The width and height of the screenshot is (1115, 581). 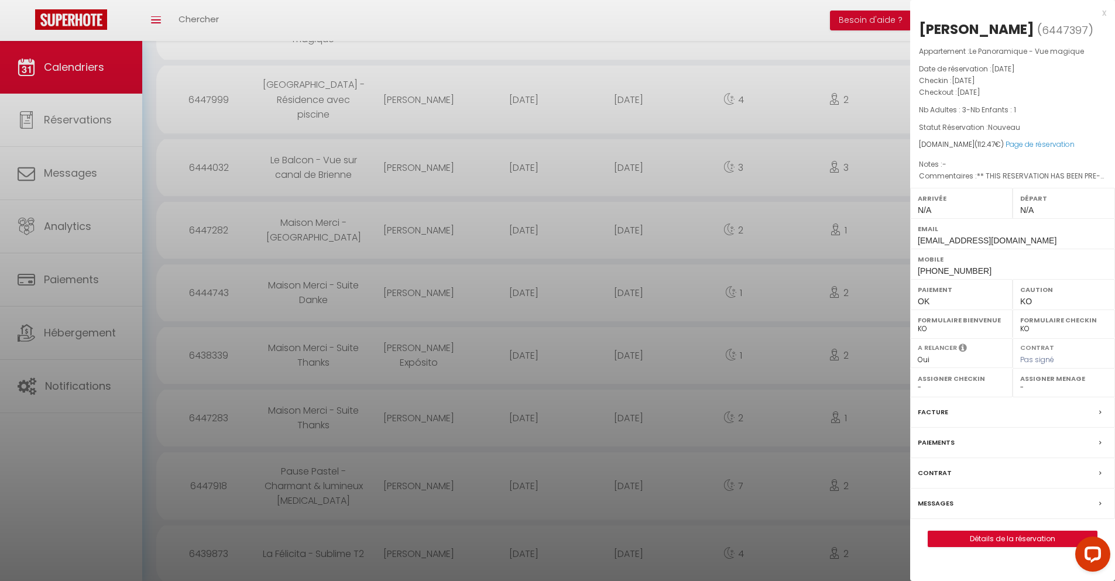 I want to click on button: Détails de la réservation, so click(x=1012, y=539).